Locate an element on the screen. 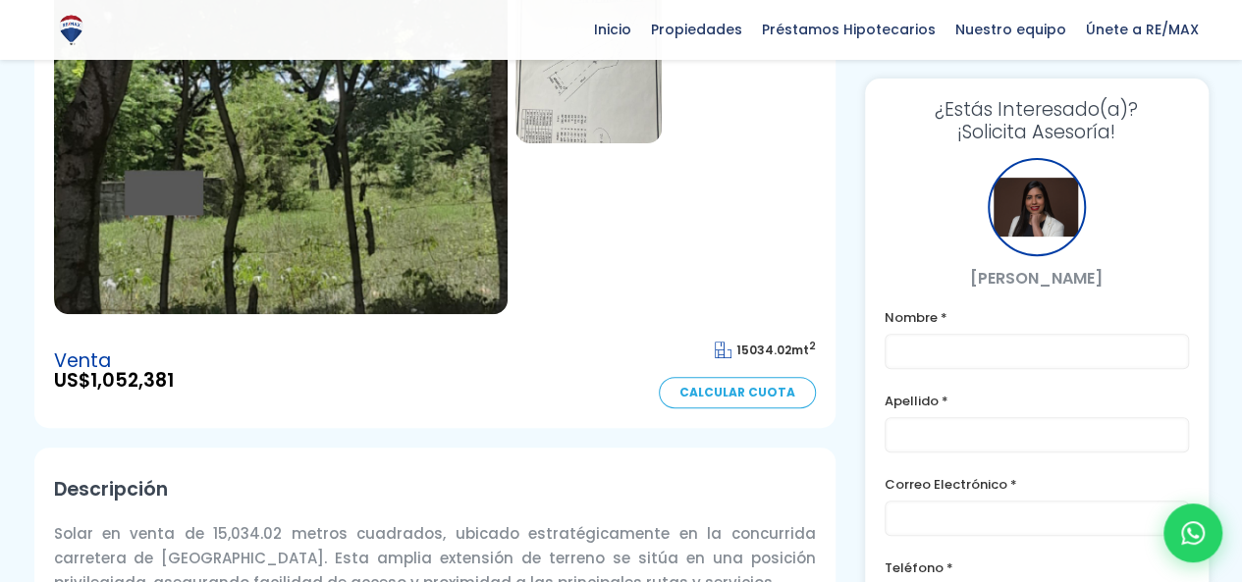 Image resolution: width=1242 pixels, height=582 pixels. label: Apellido * is located at coordinates (1037, 401).